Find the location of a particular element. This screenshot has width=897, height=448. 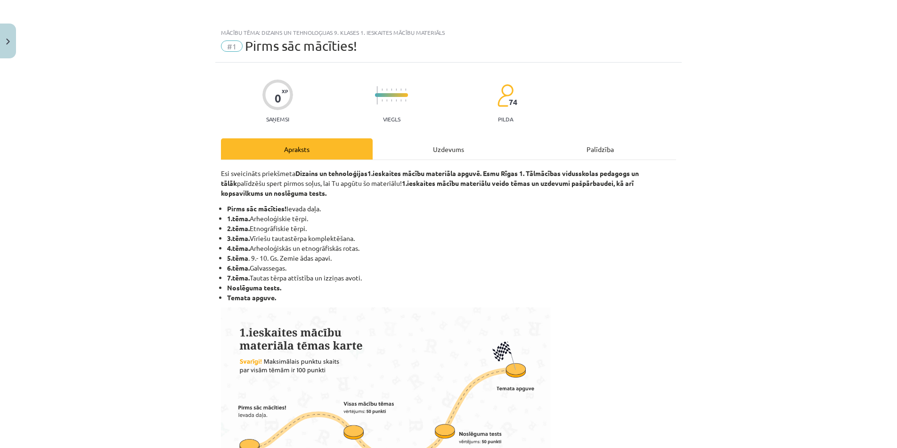

p: Esi sveicināts priekšmeta palīdzēšu spert pirmos soļus, lai Tu apgūtu šo materiālu! is located at coordinates (448, 183).